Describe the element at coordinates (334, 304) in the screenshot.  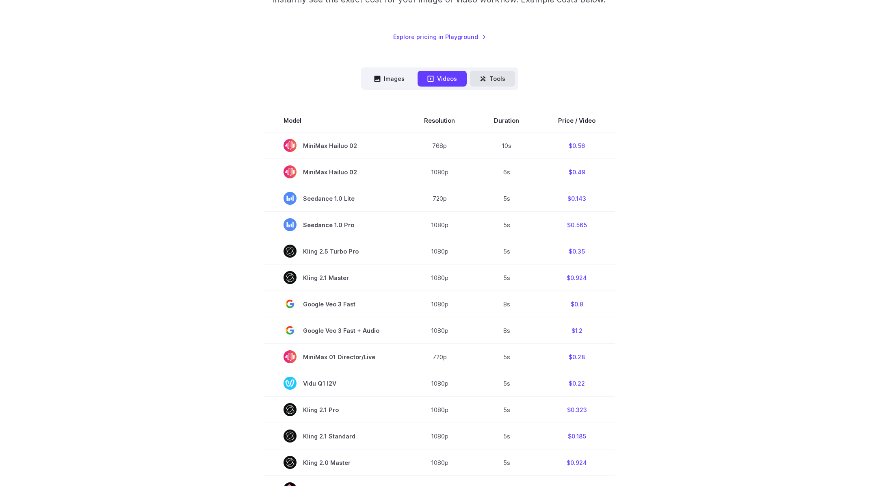
I see `span: Google Veo 3 Fast` at that location.